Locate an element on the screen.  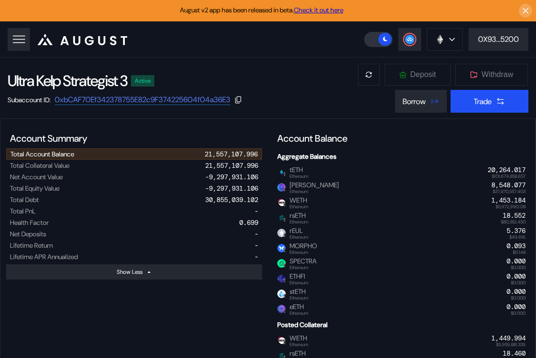
div: Total Equity Value is located at coordinates (35, 188).